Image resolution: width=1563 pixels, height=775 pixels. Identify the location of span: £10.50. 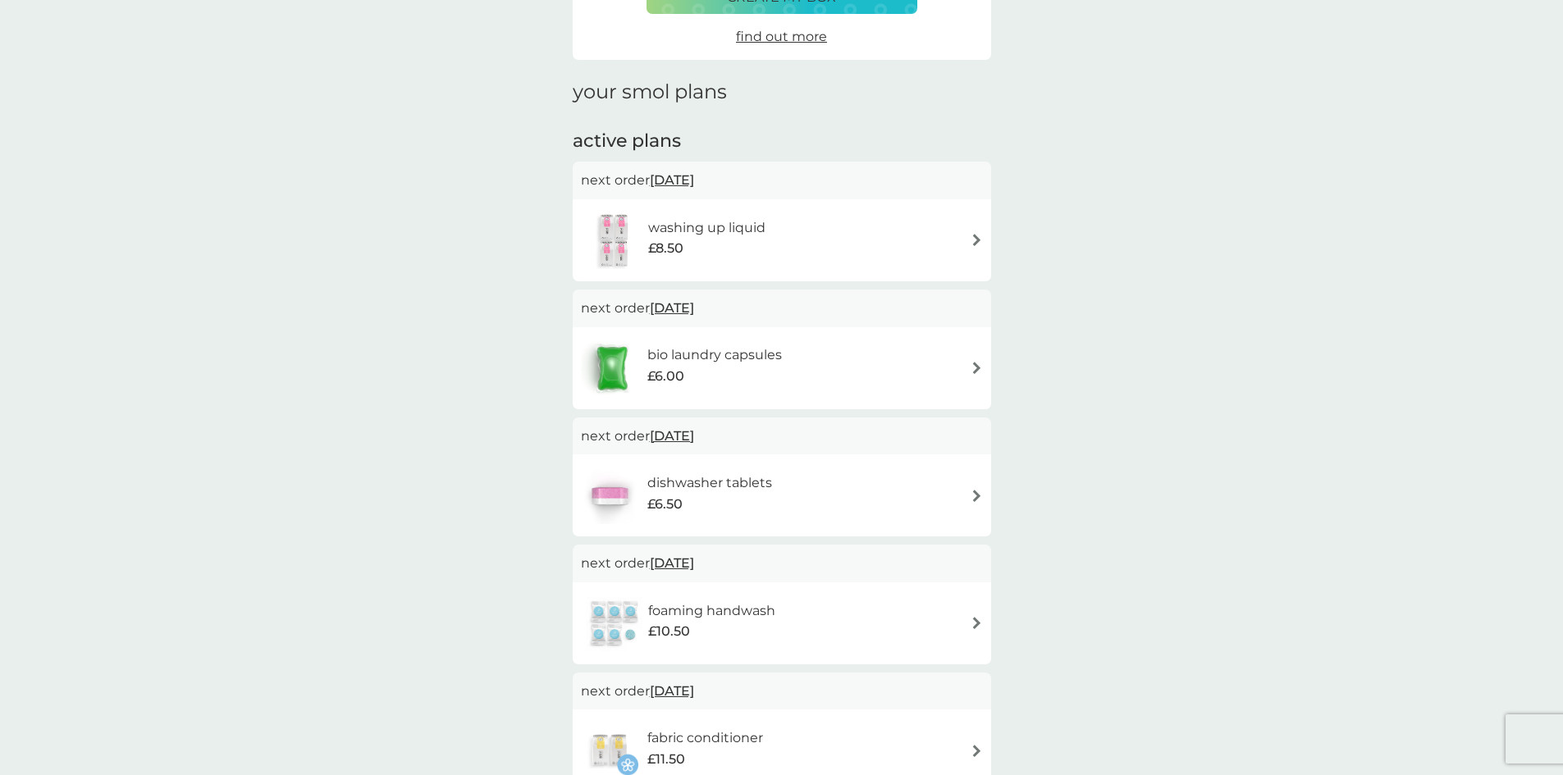
(669, 632).